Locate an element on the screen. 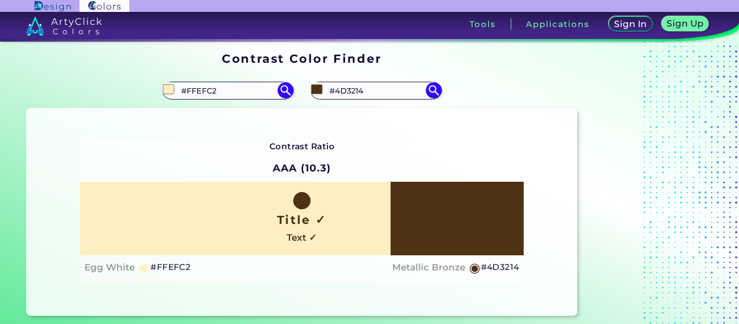  h5: Sign In is located at coordinates (631, 24).